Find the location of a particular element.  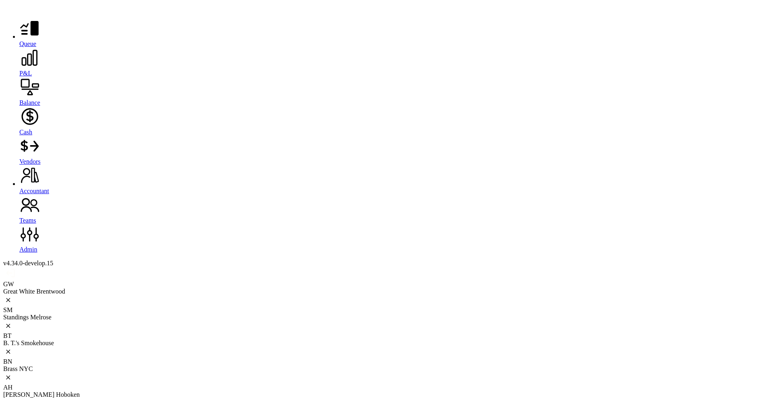

div: B. T.'s Smokehouse is located at coordinates (387, 343).